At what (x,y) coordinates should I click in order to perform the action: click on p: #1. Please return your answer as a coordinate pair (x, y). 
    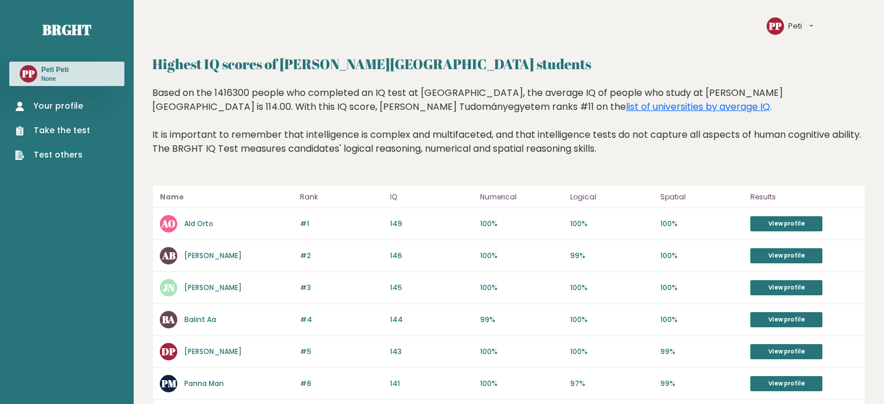
    Looking at the image, I should click on (341, 224).